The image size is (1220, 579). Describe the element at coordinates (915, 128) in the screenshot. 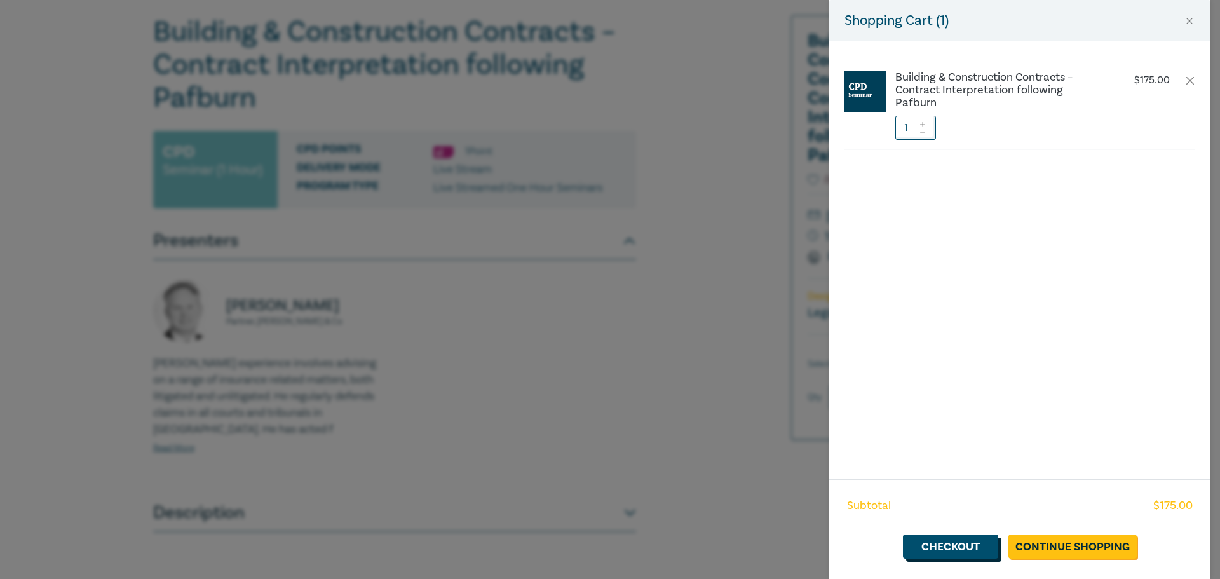

I see `input: 1` at that location.